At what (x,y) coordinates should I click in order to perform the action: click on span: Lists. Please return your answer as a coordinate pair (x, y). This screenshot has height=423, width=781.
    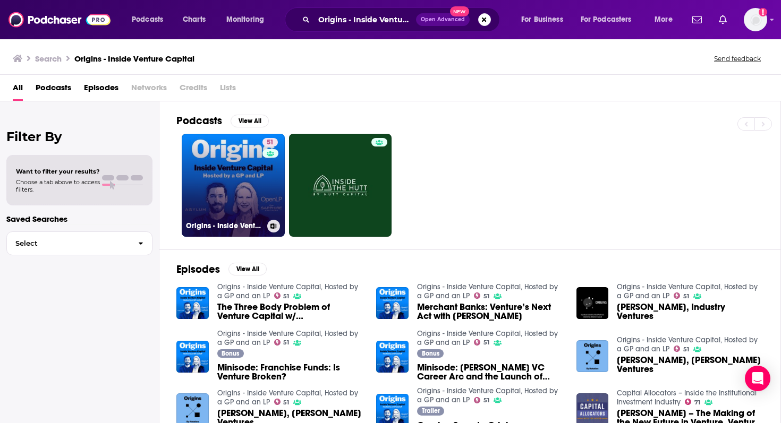
    Looking at the image, I should click on (228, 90).